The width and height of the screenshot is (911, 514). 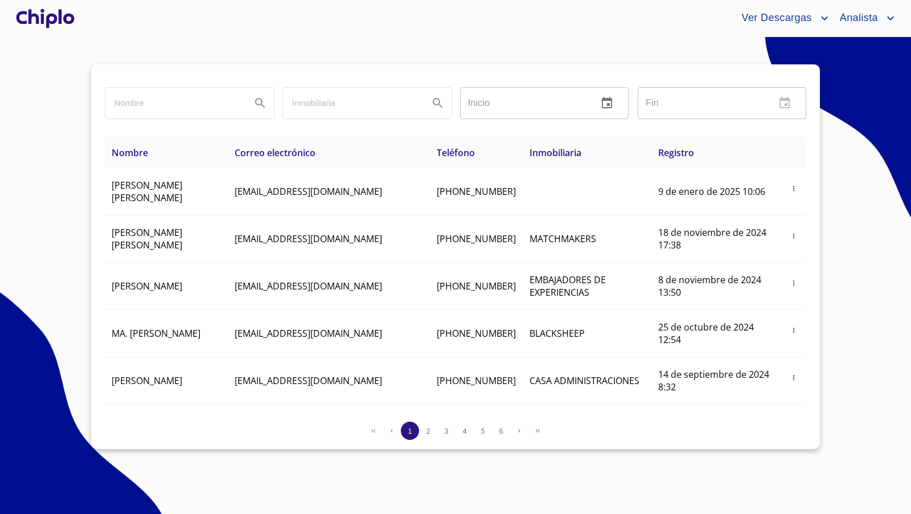 I want to click on span: Registro, so click(x=676, y=153).